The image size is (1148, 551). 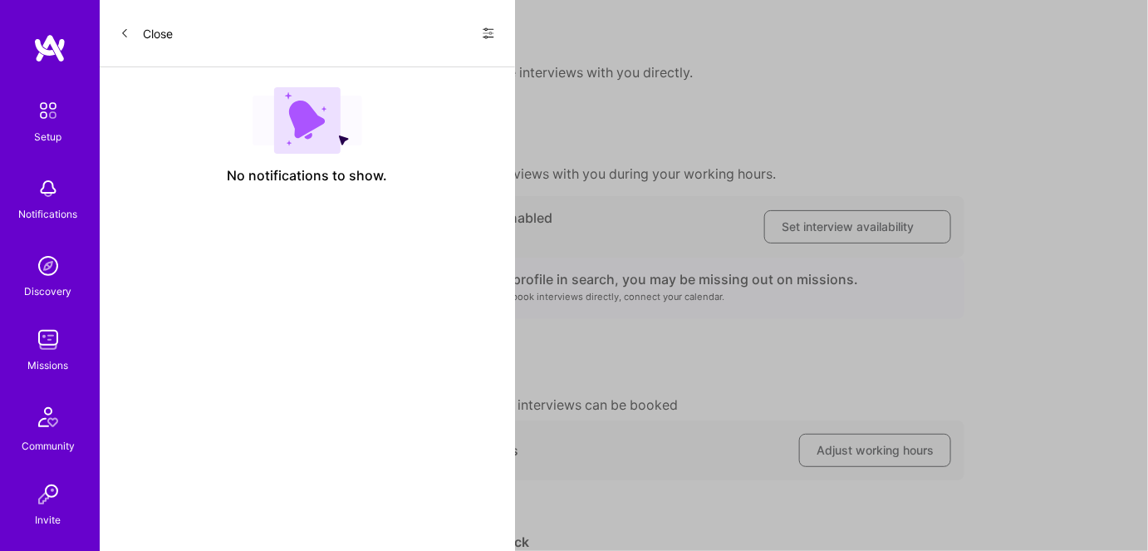 I want to click on img: empty, so click(x=307, y=120).